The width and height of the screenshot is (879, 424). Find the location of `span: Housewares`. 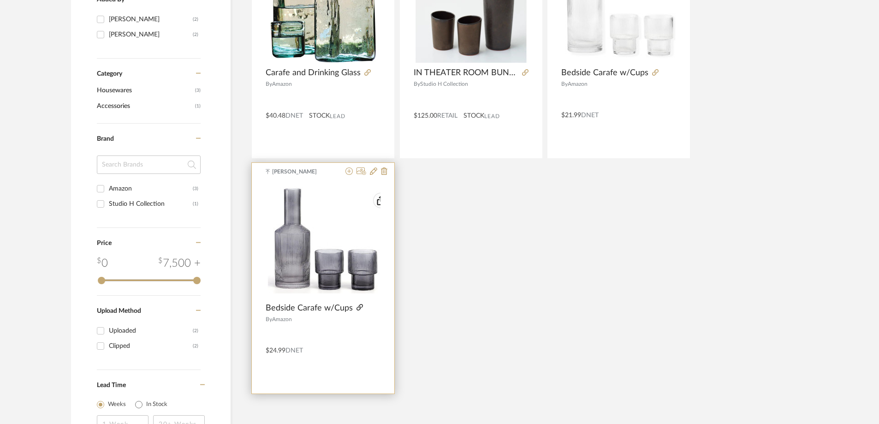

span: Housewares is located at coordinates (145, 90).